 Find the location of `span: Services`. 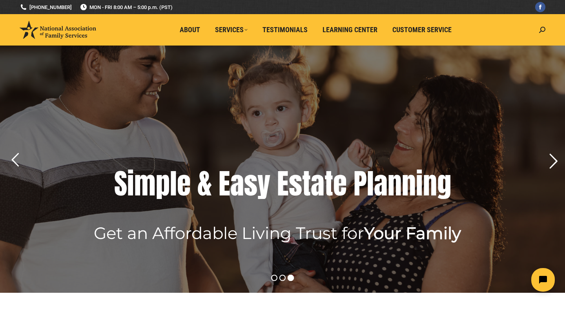

span: Services is located at coordinates (231, 30).